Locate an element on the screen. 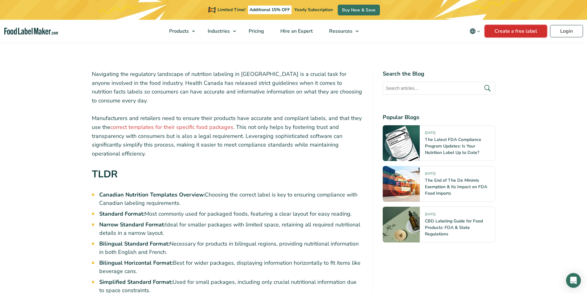 The height and width of the screenshot is (294, 587). span: Limited Time! is located at coordinates (231, 10).